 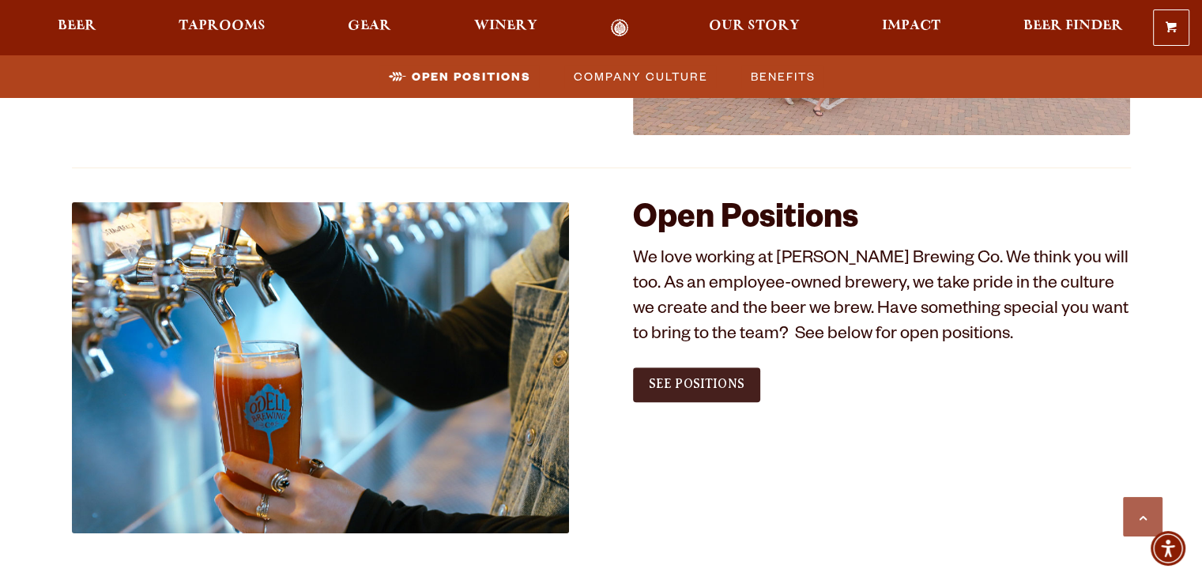 I want to click on span: See Positions, so click(x=696, y=384).